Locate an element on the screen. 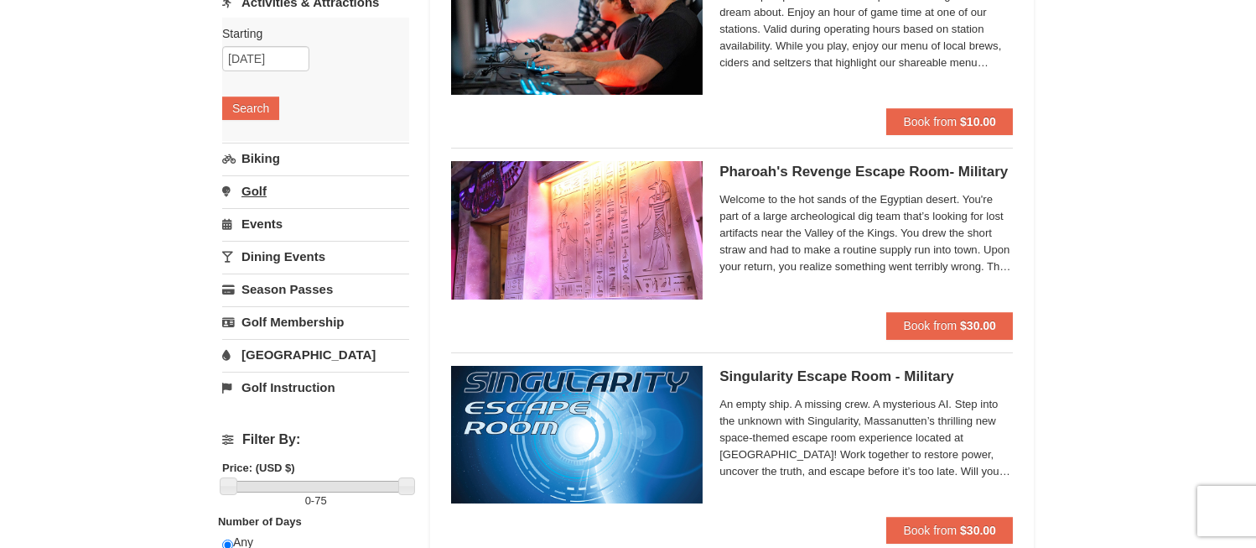 The image size is (1256, 548). span: An empty ship. A missing crew. A mysterious AI. Step into the unknown with Singularity, Massanutt... is located at coordinates (866, 438).